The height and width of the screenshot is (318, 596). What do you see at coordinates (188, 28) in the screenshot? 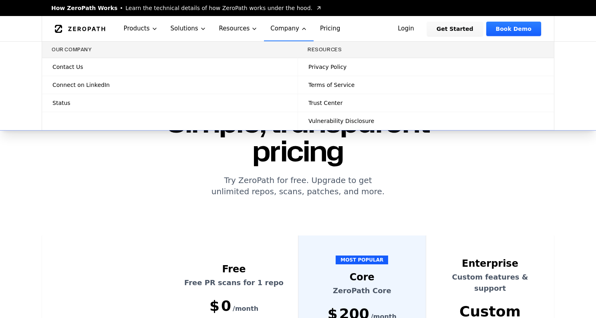
I see `button: Solutions` at bounding box center [188, 28].